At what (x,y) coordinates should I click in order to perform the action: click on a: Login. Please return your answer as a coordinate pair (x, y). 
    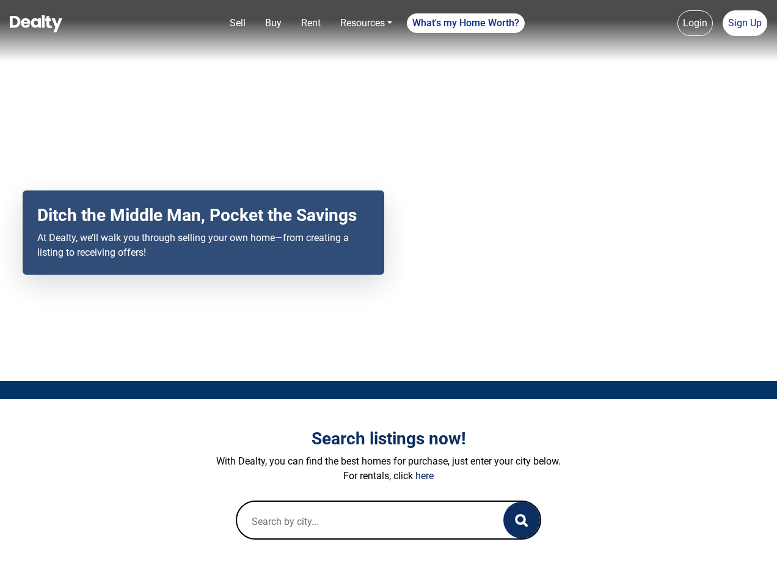
    Looking at the image, I should click on (695, 23).